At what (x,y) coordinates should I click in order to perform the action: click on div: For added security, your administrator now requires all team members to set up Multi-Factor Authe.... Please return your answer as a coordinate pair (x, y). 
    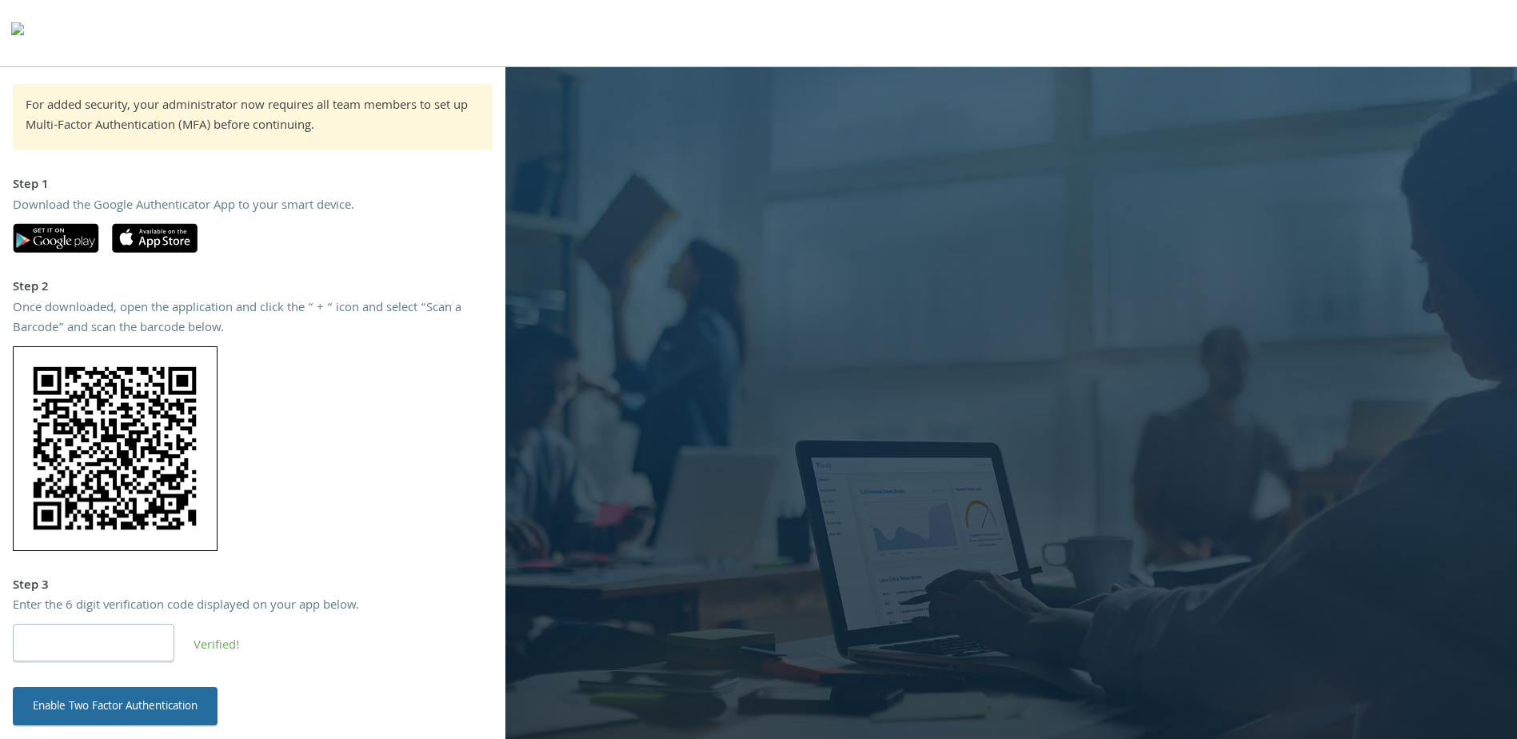
    Looking at the image, I should click on (253, 117).